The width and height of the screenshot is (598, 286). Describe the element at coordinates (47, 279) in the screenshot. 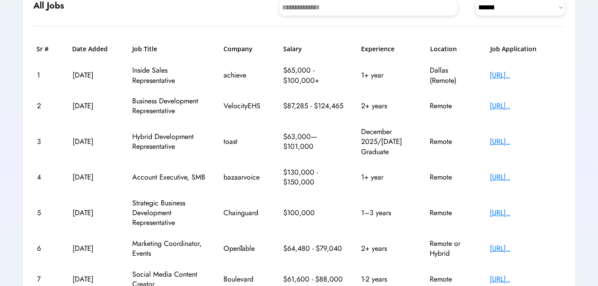

I see `div: 7` at that location.